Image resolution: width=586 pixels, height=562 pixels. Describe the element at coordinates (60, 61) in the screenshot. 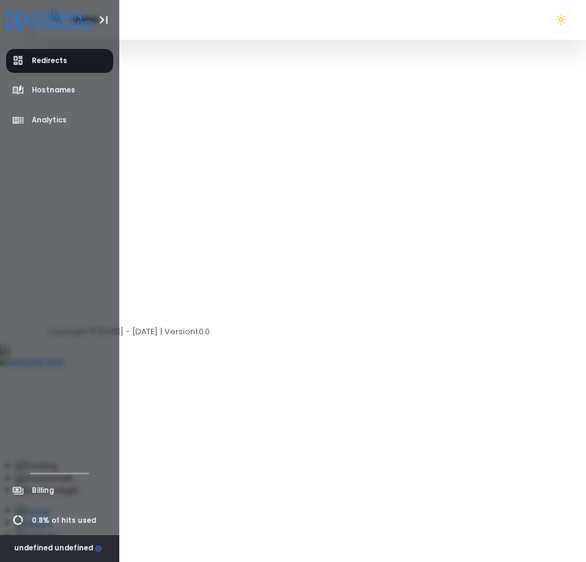

I see `a: Redirects` at that location.